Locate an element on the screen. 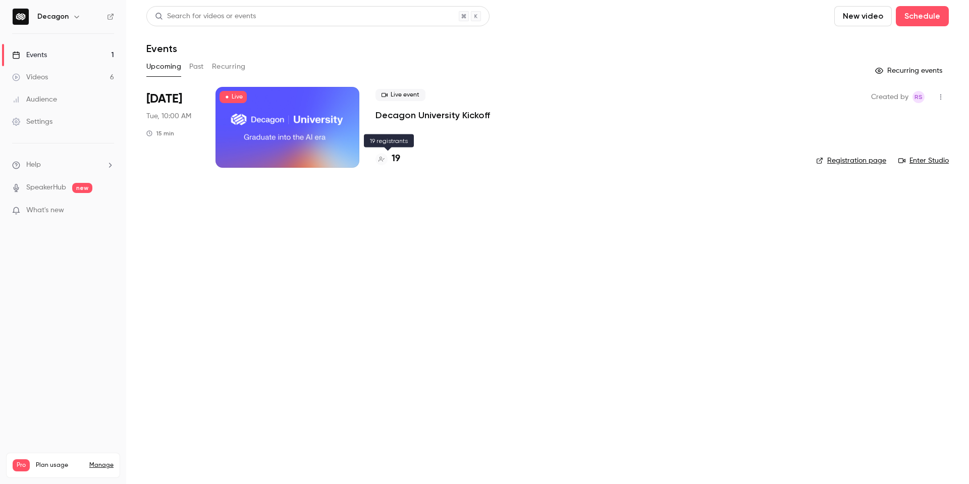 The height and width of the screenshot is (484, 969). span: What's new is located at coordinates (45, 210).